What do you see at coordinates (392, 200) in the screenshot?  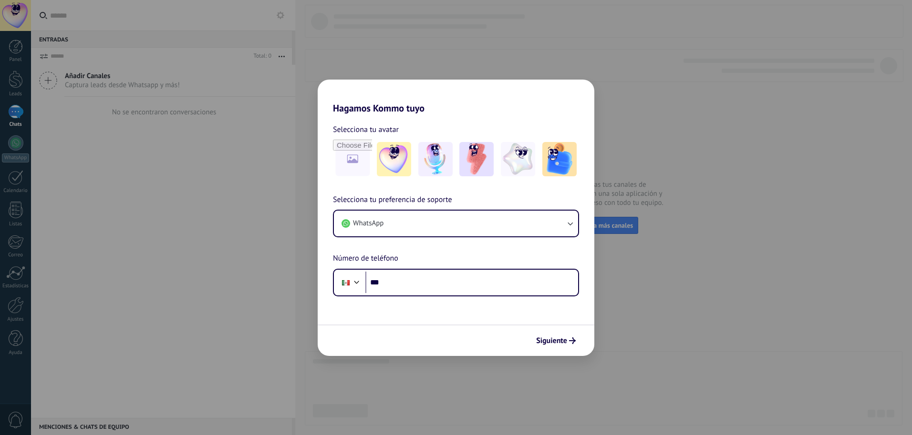 I see `span: Selecciona tu preferencia de soporte` at bounding box center [392, 200].